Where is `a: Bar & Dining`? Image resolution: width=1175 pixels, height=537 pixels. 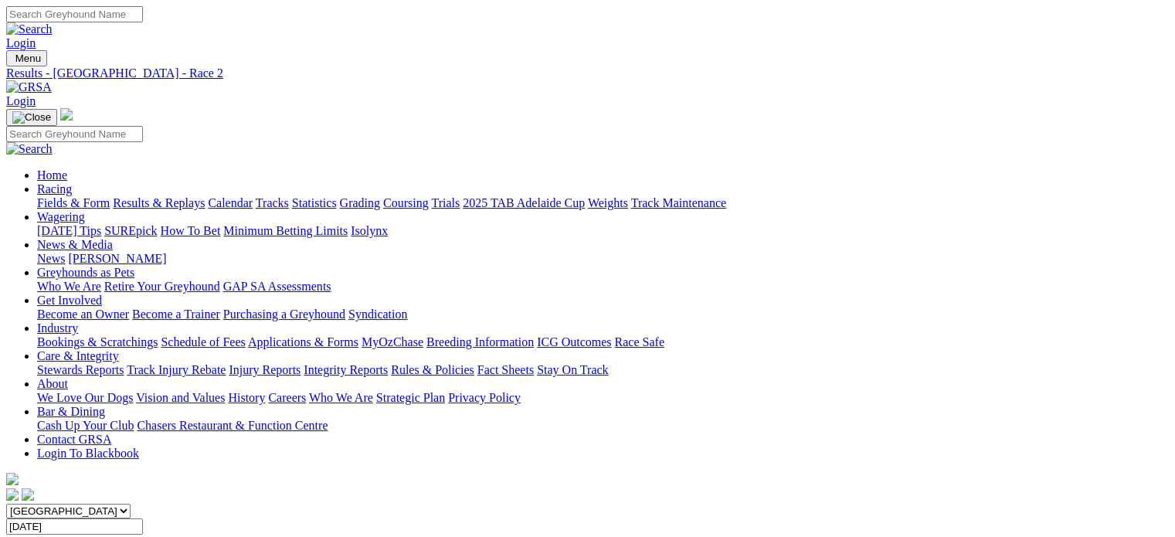
a: Bar & Dining is located at coordinates (71, 411).